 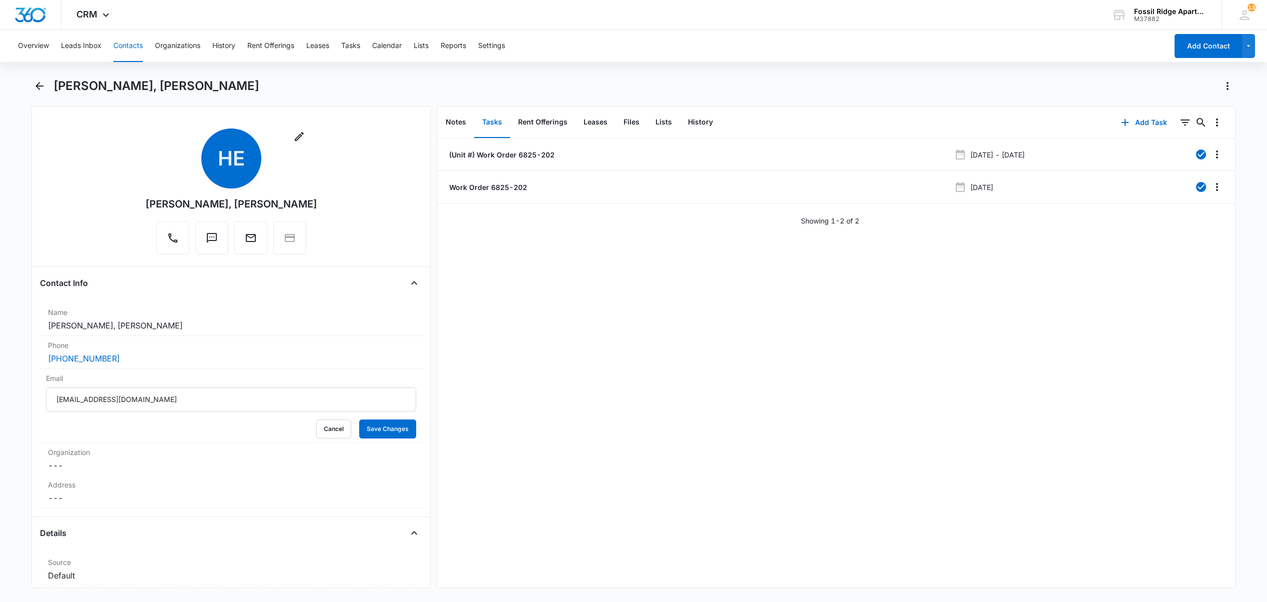 What do you see at coordinates (1228, 86) in the screenshot?
I see `button: Actions` at bounding box center [1228, 86].